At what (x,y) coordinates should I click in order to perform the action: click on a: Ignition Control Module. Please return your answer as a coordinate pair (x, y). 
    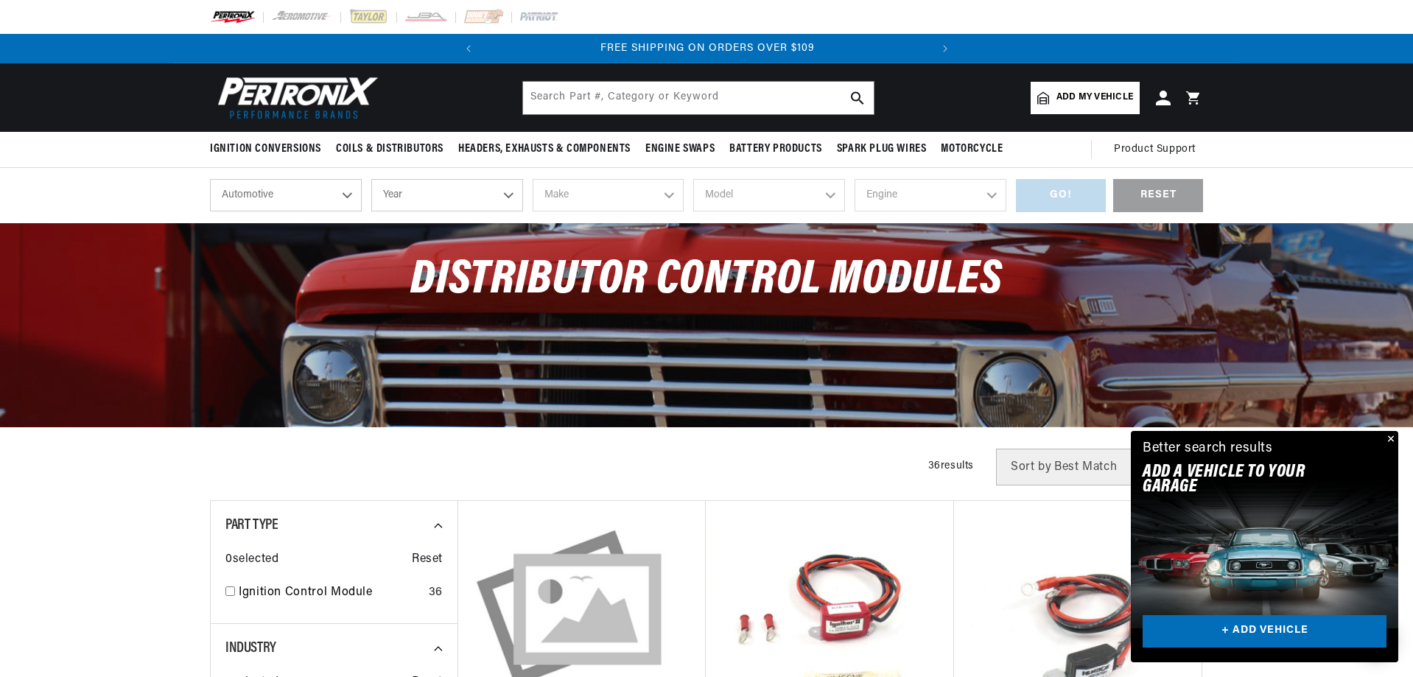
    Looking at the image, I should click on (331, 593).